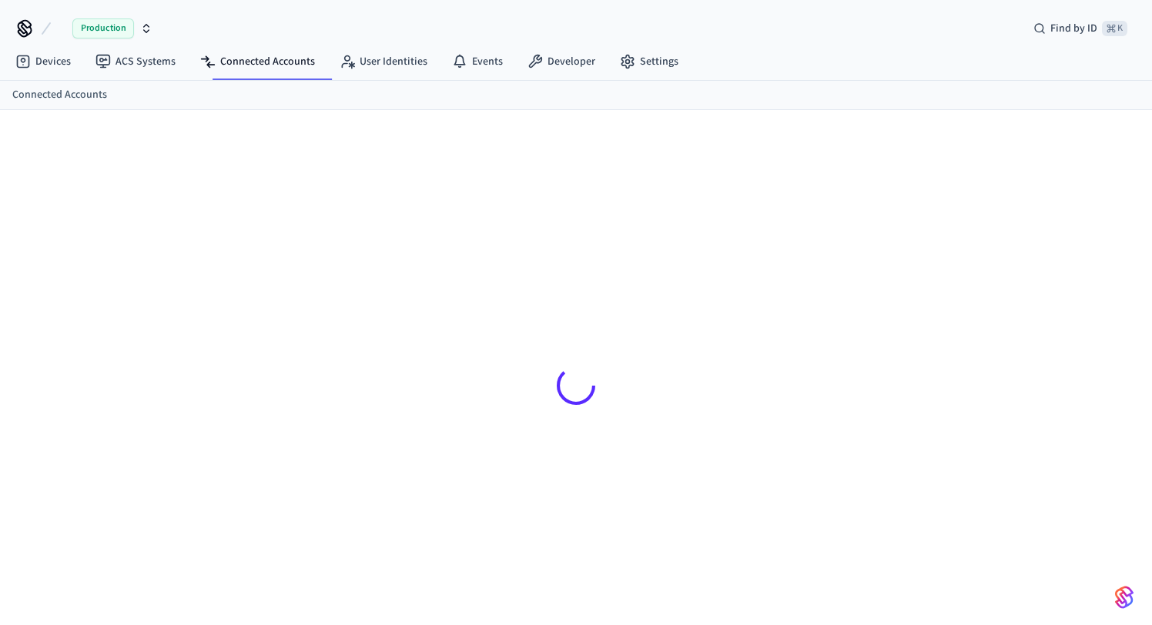 The height and width of the screenshot is (625, 1152). Describe the element at coordinates (384, 62) in the screenshot. I see `a: User Identities` at that location.